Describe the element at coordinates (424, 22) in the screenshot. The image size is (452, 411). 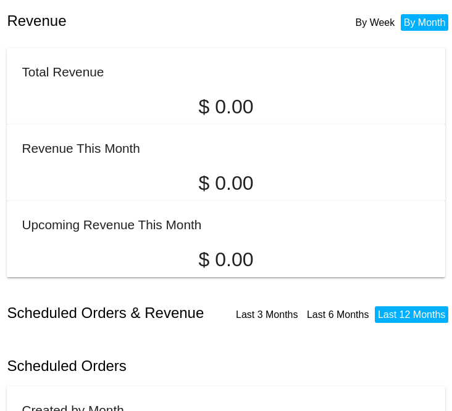
I see `li: By Month` at that location.